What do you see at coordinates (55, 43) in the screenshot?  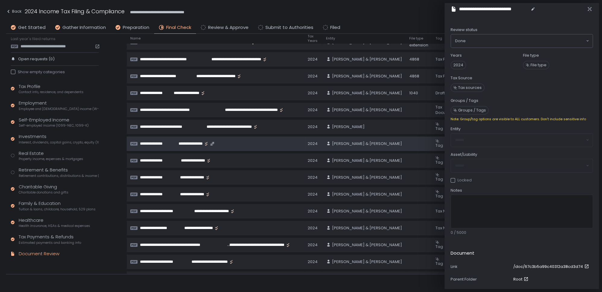 I see `div: Last year's filed returns` at bounding box center [55, 43].